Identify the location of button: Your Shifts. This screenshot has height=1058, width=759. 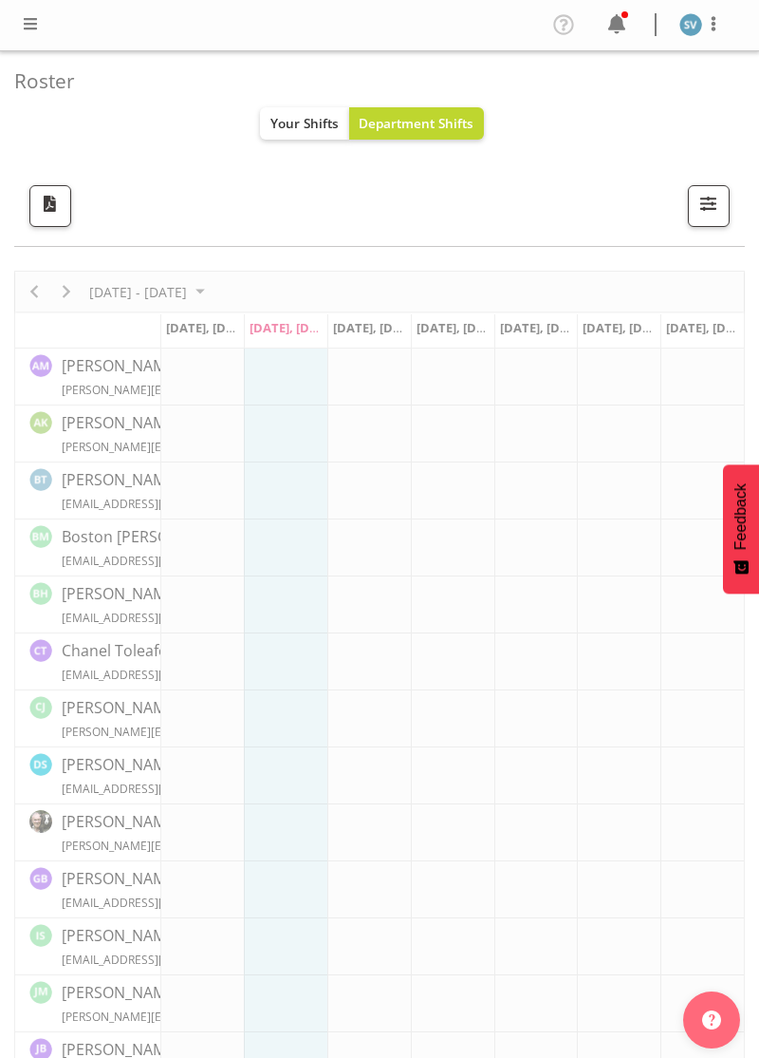
(305, 123).